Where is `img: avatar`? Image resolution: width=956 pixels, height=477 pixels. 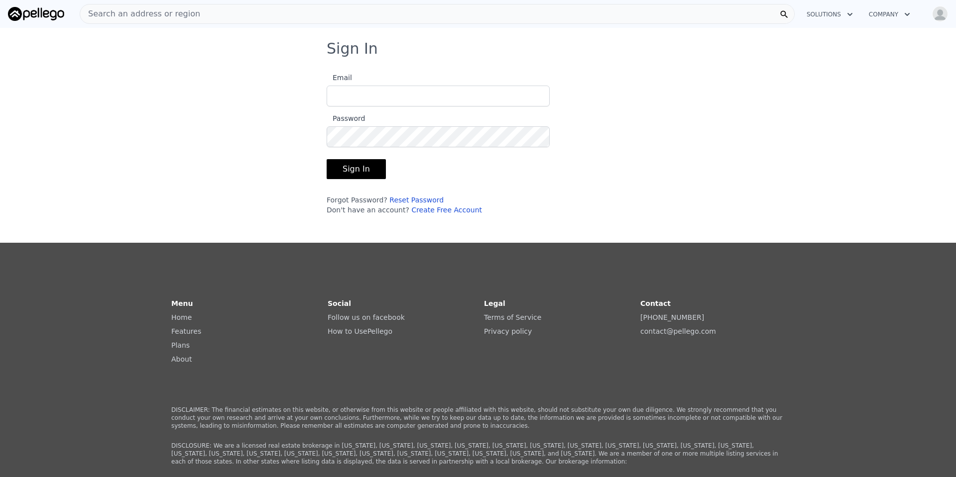
img: avatar is located at coordinates (940, 14).